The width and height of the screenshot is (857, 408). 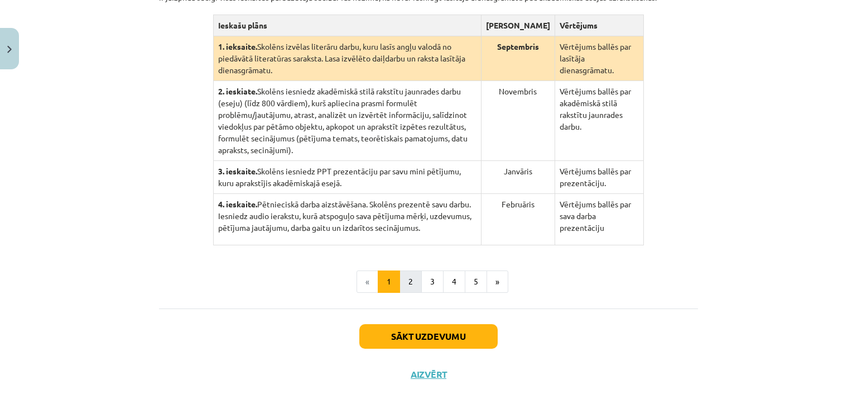 I want to click on td: Skolēns izvēlas literāru darbu, kuru lasīs angļu valodā no piedāvātā literatūras saraksta. Lasa i..., so click(x=347, y=59).